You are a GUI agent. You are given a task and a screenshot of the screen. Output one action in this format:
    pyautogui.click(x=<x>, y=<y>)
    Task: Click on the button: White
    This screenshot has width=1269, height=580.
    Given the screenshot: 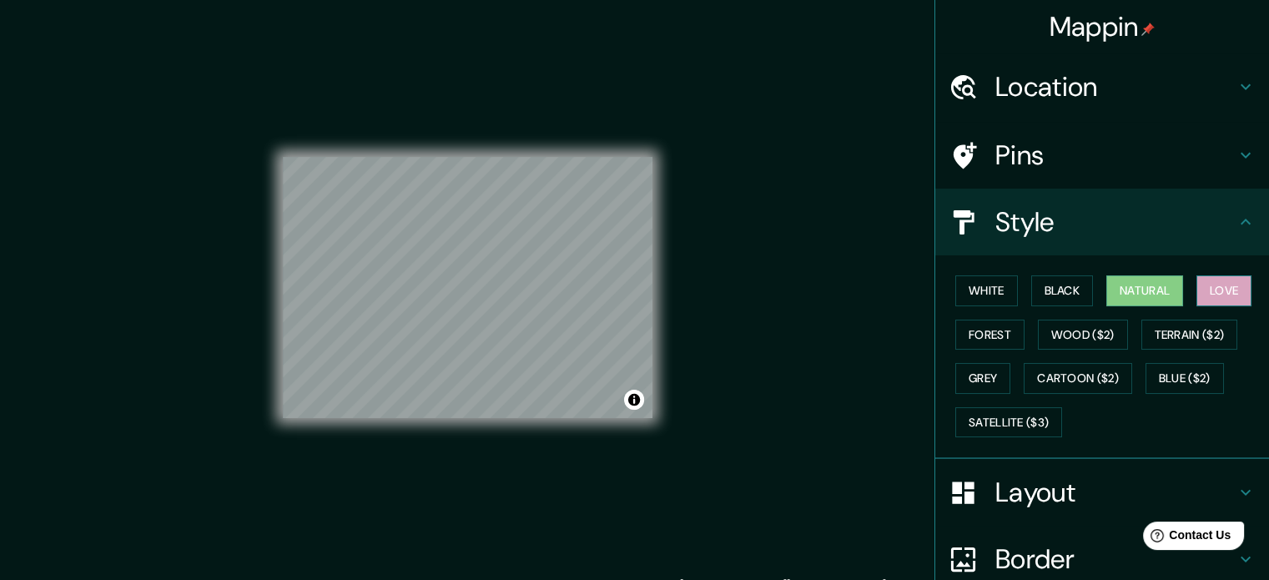 What is the action you would take?
    pyautogui.click(x=986, y=290)
    